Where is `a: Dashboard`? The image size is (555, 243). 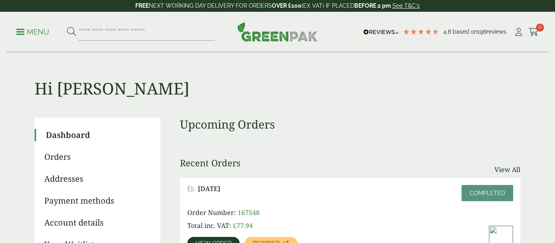
a: Dashboard is located at coordinates (97, 135).